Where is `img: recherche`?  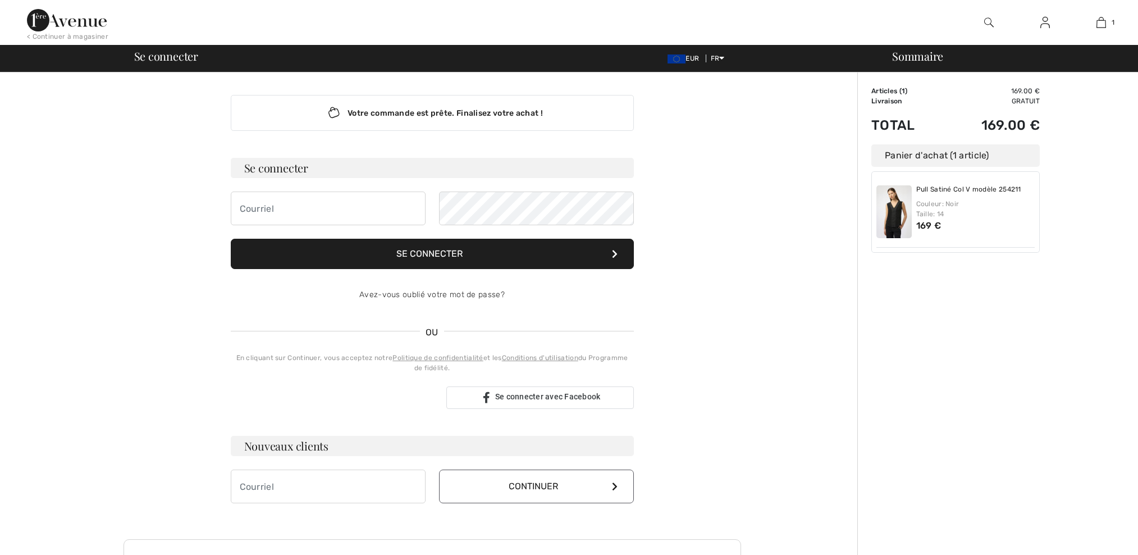
img: recherche is located at coordinates (989, 22).